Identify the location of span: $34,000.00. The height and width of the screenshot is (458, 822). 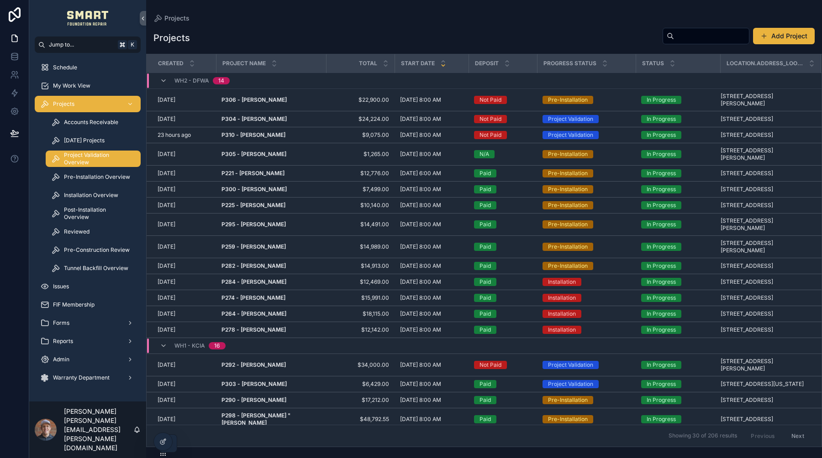
(360, 365).